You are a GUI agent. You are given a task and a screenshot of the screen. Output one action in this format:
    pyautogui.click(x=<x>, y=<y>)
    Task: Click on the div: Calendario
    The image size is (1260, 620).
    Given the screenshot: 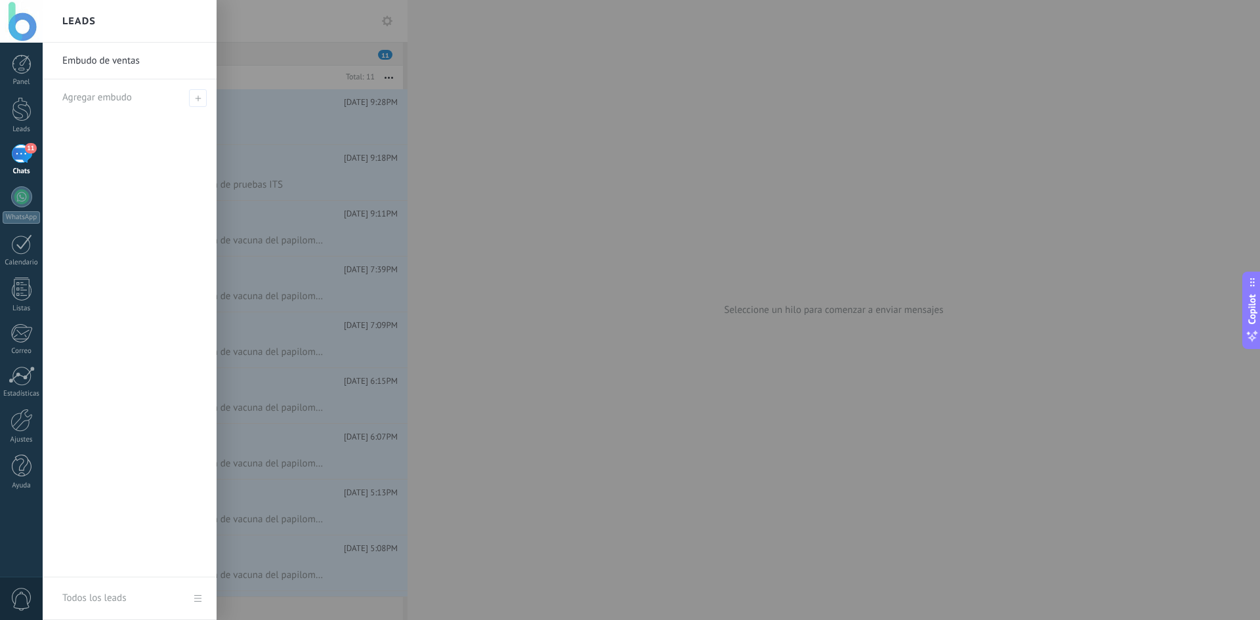 What is the action you would take?
    pyautogui.click(x=22, y=262)
    